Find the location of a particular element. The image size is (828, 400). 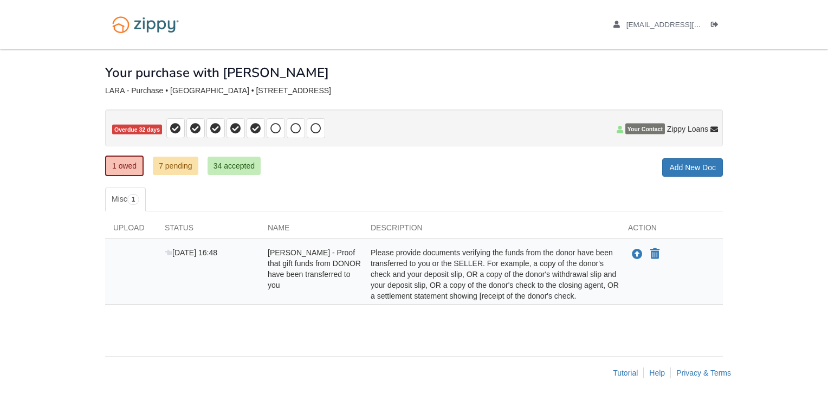

div: Status is located at coordinates (208, 230).